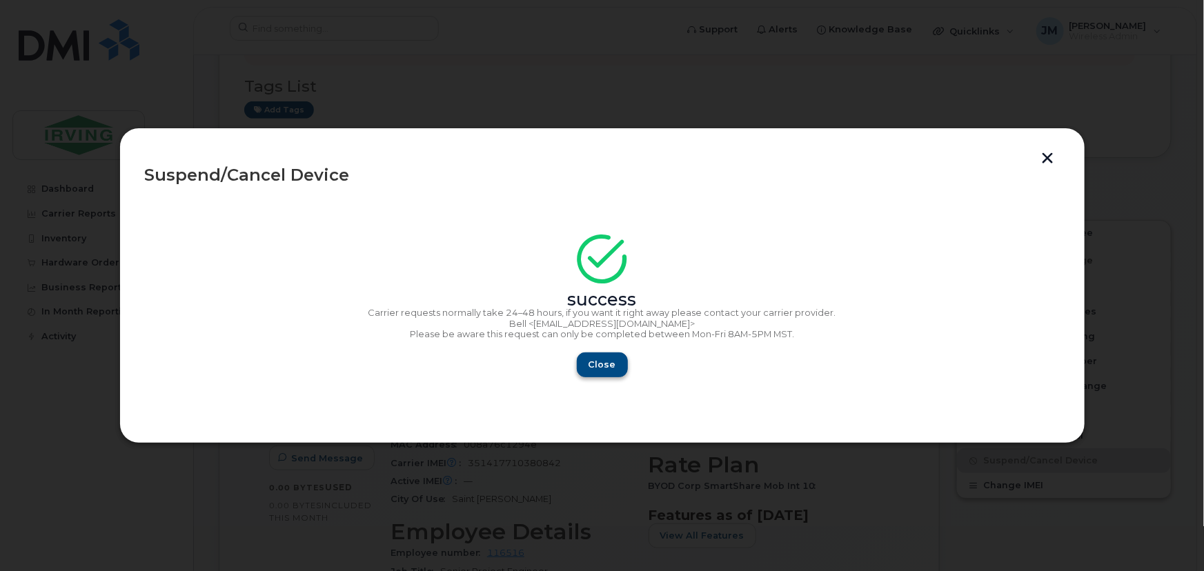  What do you see at coordinates (602, 364) in the screenshot?
I see `span: Close` at bounding box center [602, 364].